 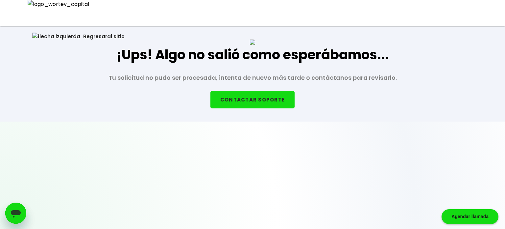 I want to click on p: Tu solicitud no pudo ser procesada, intenta de nuevo más tarde o contáctanos para revisarlo., so click(x=253, y=78).